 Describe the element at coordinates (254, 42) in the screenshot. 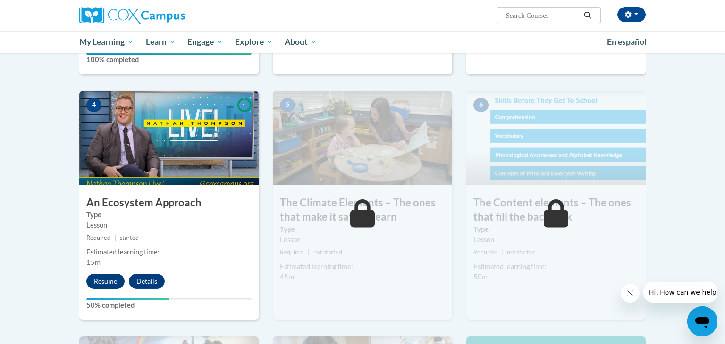

I see `span: Explore` at that location.